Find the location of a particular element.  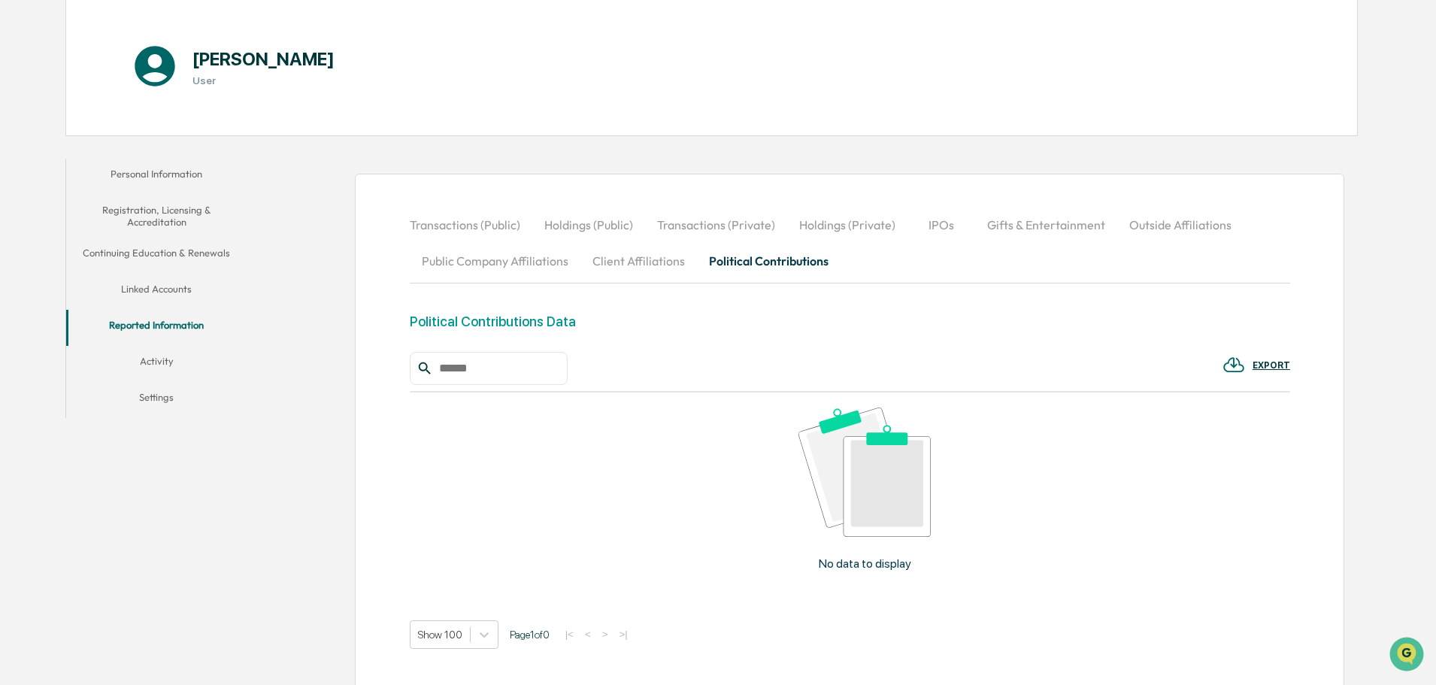

span: Attestations is located at coordinates (155, 197).